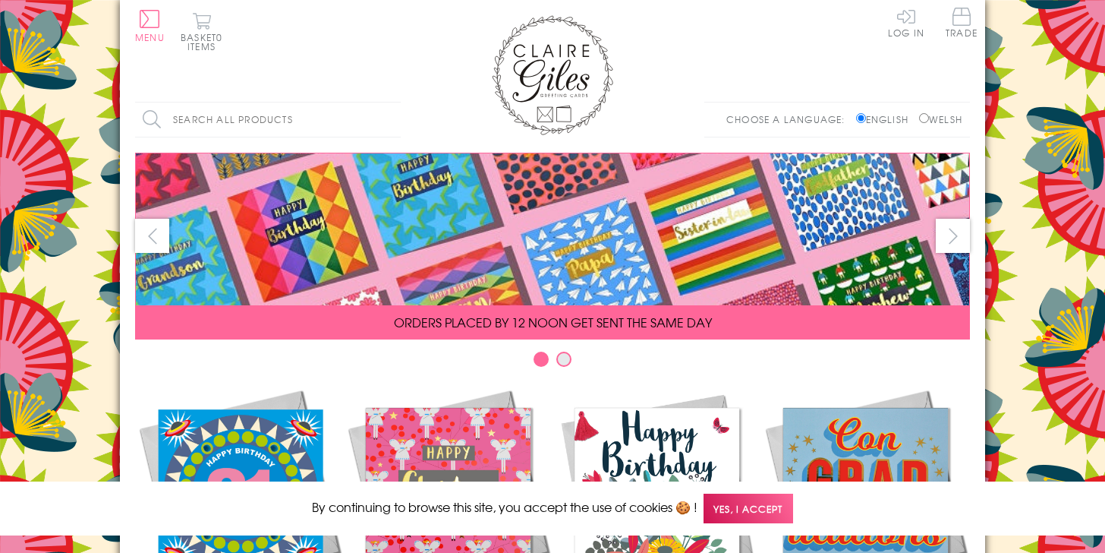 This screenshot has height=553, width=1105. What do you see at coordinates (962, 22) in the screenshot?
I see `span: Trade` at bounding box center [962, 22].